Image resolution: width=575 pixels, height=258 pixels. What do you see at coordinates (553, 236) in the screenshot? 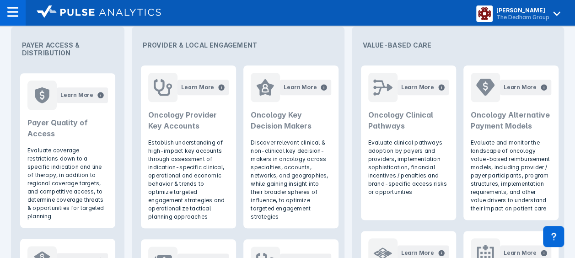
I see `div: Contact Support` at bounding box center [553, 236].